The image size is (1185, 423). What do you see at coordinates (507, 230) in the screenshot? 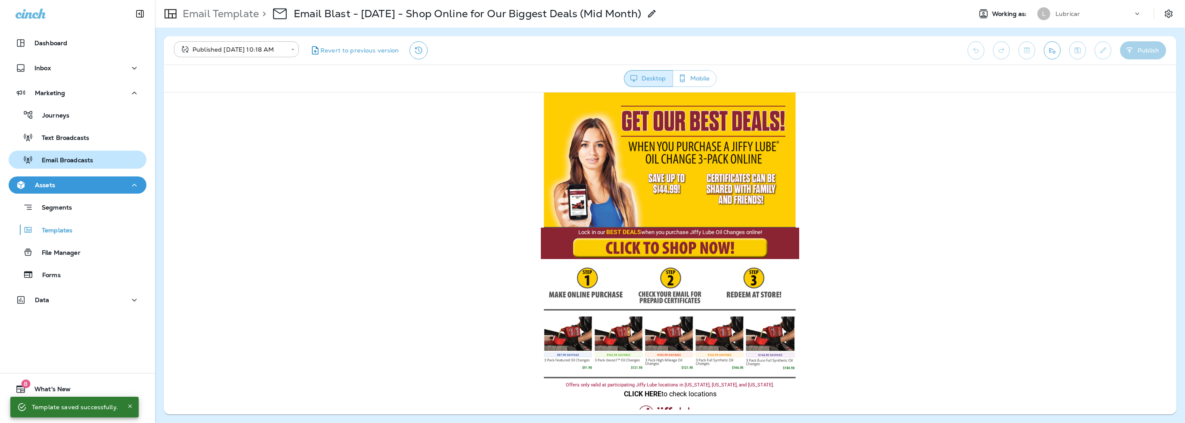
I see `img: Purchase and redeem` at bounding box center [507, 230].